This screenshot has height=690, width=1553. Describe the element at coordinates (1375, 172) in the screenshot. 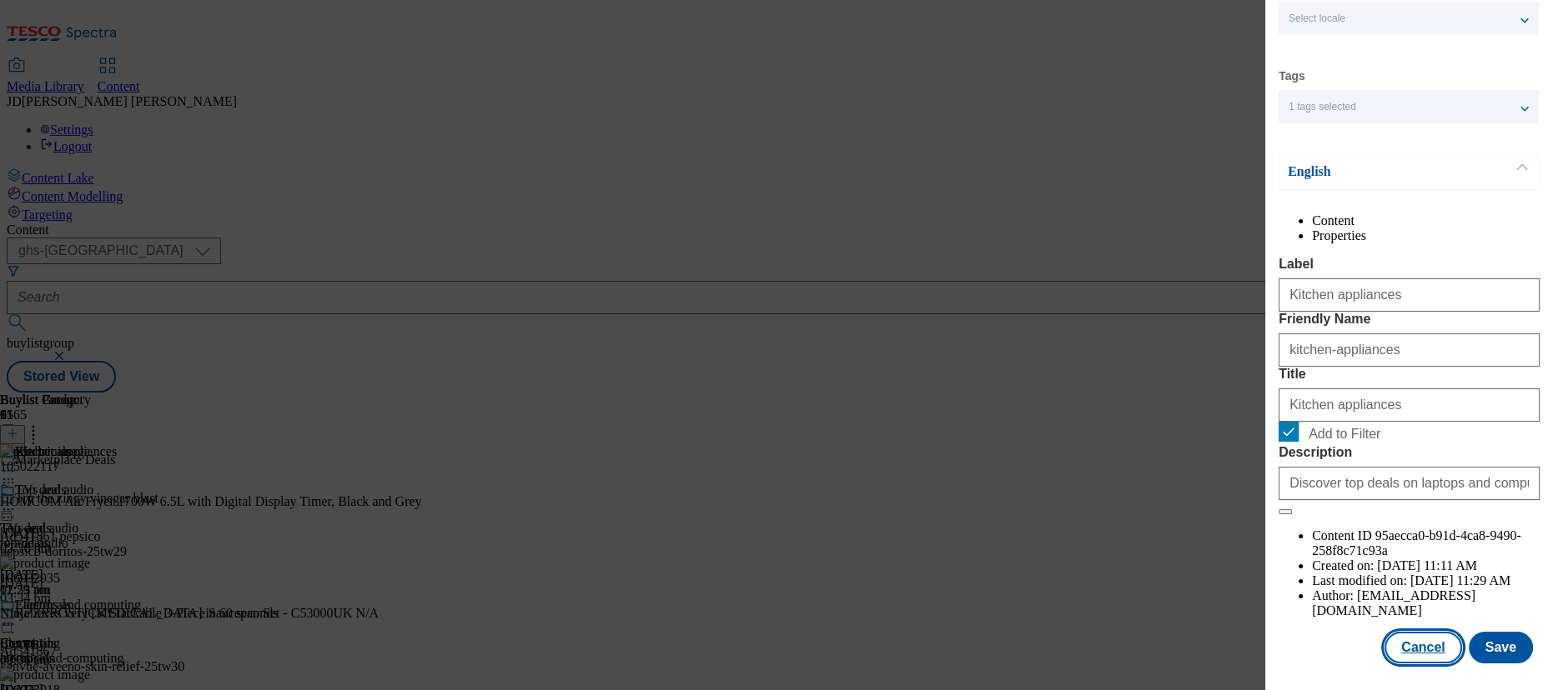

I see `p: English` at that location.